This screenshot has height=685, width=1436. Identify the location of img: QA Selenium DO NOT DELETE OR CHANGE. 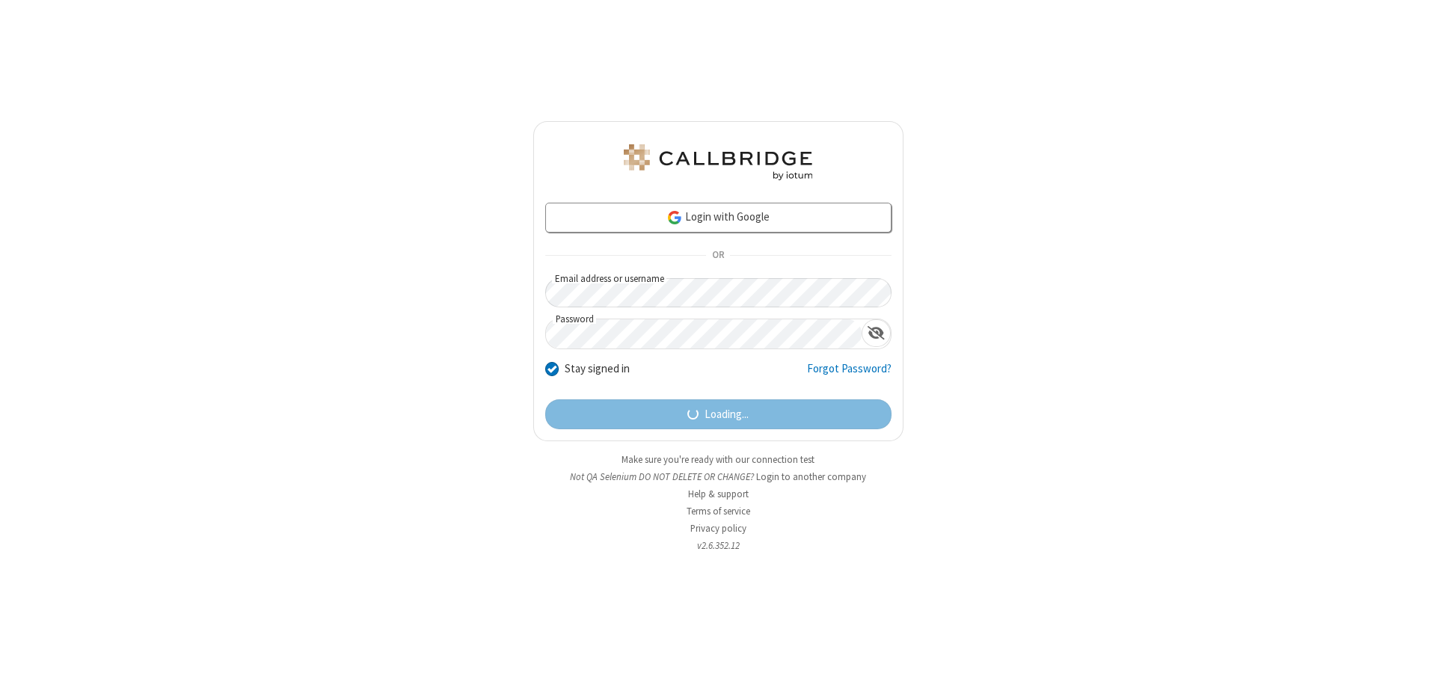
(718, 162).